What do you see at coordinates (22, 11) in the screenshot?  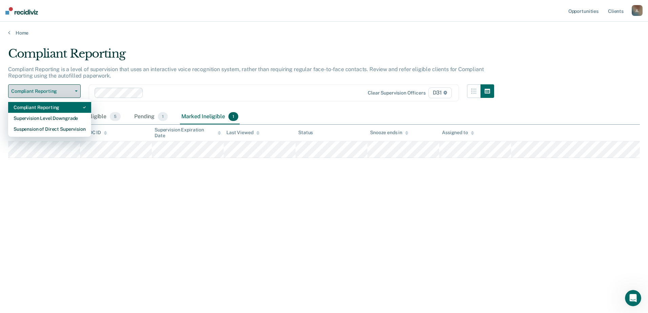 I see `img: Recidiviz` at bounding box center [22, 11].